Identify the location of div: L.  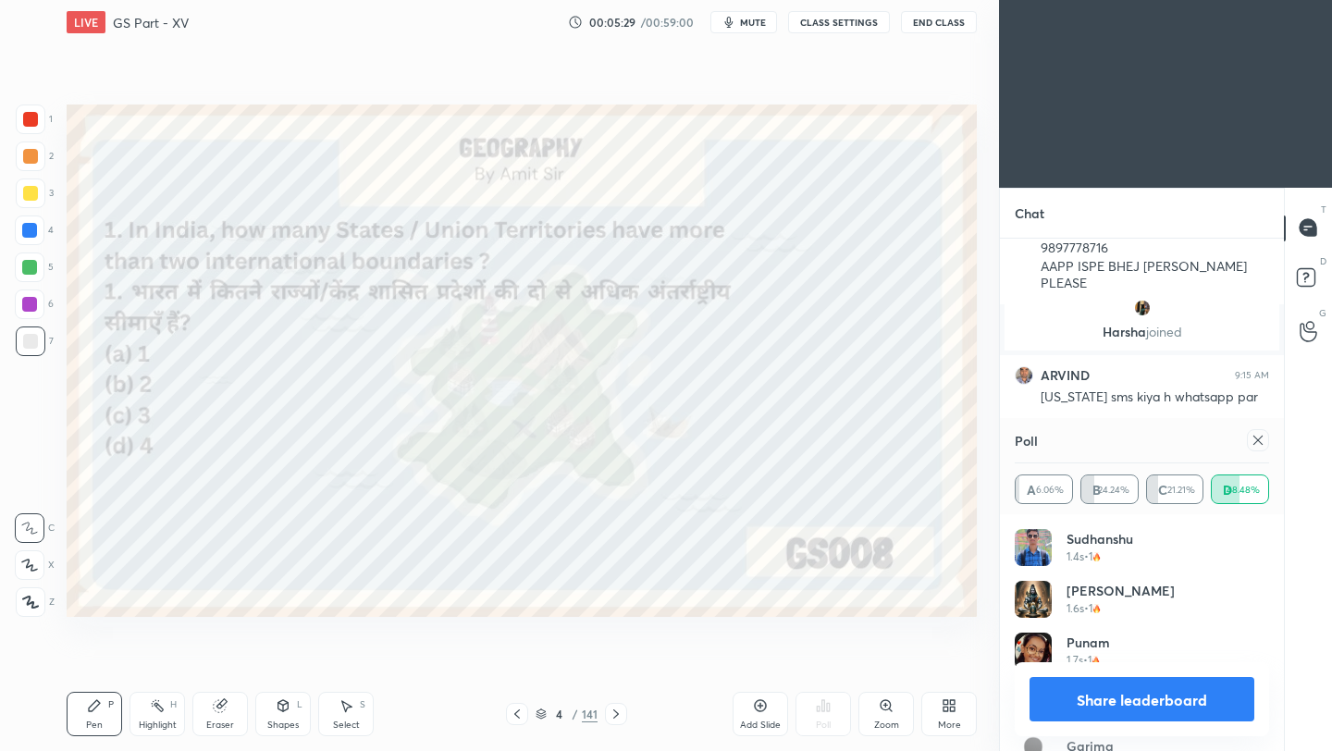
(300, 705).